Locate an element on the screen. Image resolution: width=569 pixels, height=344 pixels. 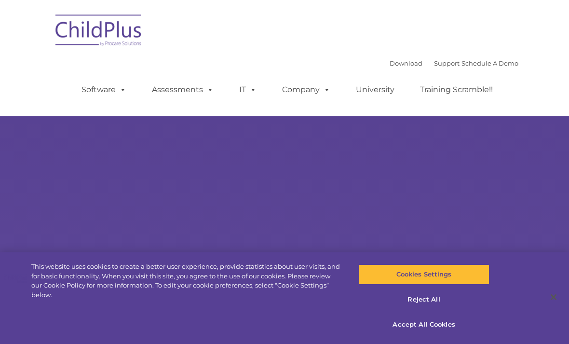
img: ChildPlus by Procare Solutions is located at coordinates (99, 32).